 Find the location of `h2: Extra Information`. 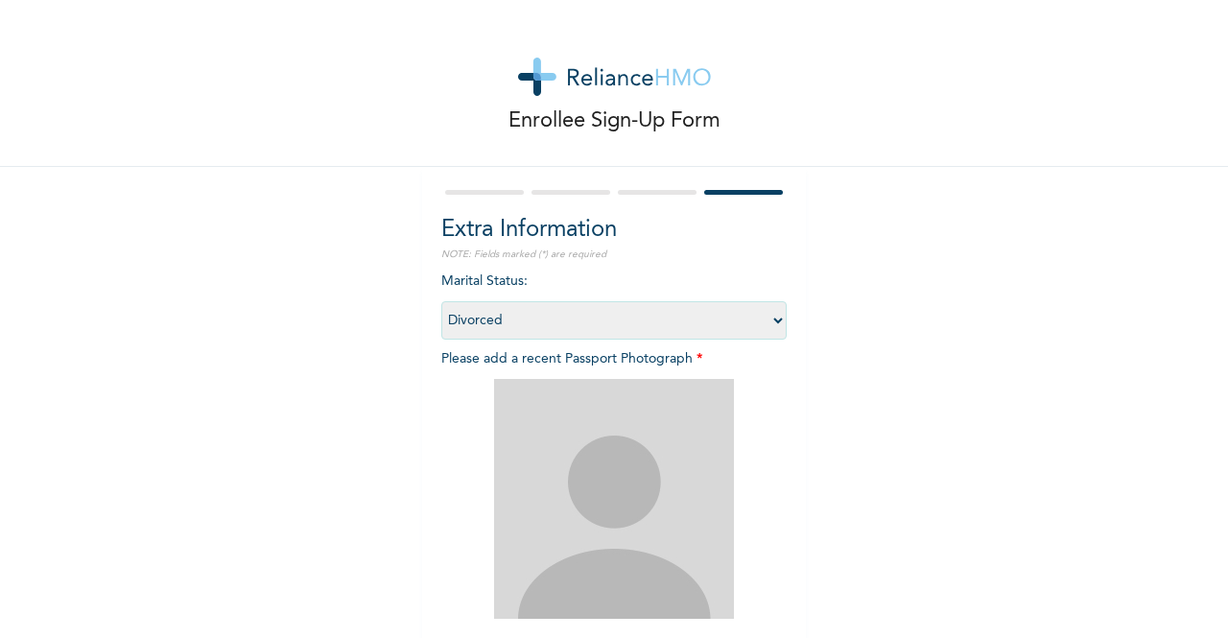

h2: Extra Information is located at coordinates (614, 230).